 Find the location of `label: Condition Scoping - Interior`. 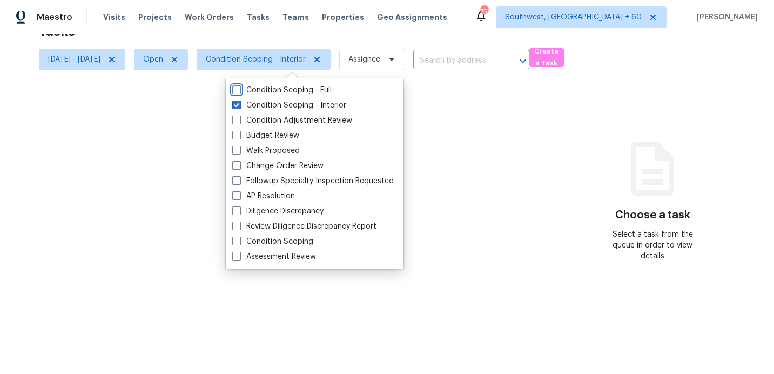

label: Condition Scoping - Interior is located at coordinates (289, 105).